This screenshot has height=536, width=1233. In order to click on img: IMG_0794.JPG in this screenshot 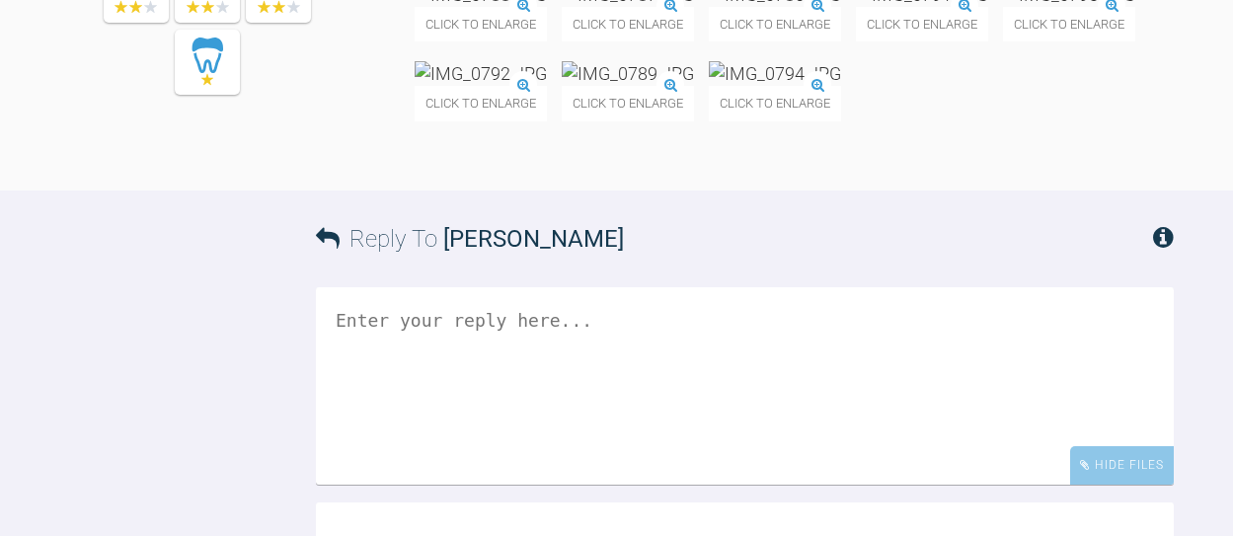, I will do `click(775, 73)`.